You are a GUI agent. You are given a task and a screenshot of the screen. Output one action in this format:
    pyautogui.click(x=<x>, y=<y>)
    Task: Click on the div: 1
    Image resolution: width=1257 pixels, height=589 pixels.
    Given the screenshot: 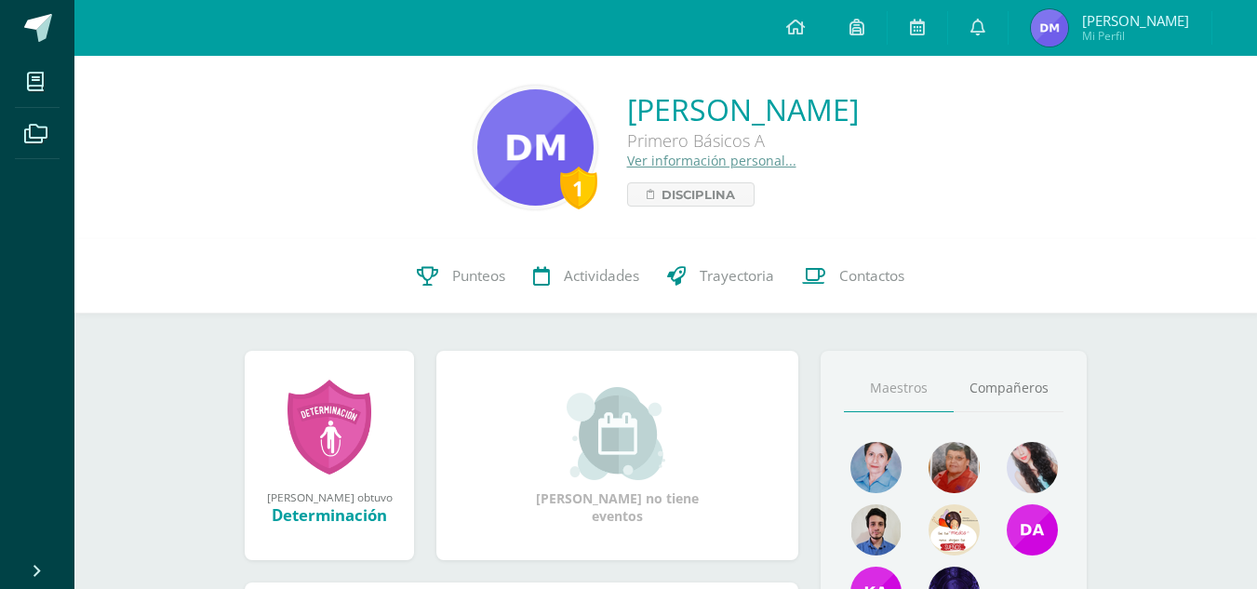 What is the action you would take?
    pyautogui.click(x=579, y=188)
    